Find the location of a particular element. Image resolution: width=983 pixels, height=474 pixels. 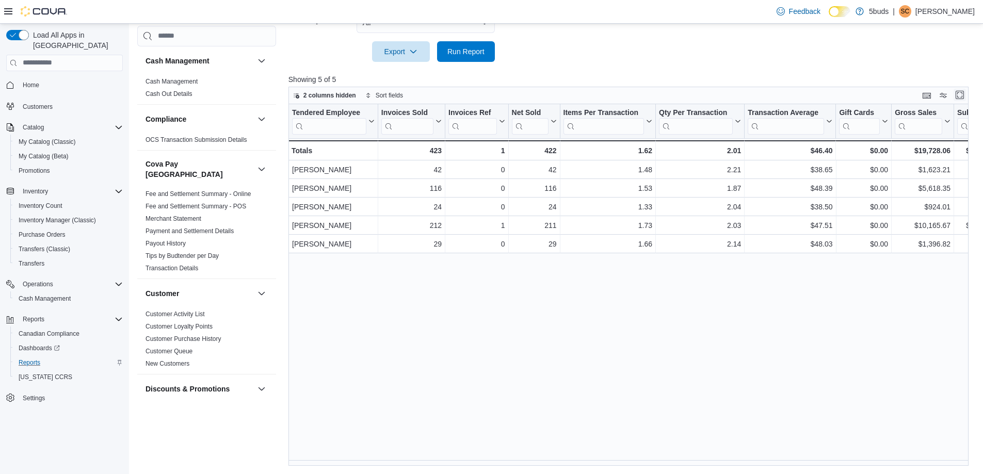

div: 1.33 is located at coordinates (608, 207).